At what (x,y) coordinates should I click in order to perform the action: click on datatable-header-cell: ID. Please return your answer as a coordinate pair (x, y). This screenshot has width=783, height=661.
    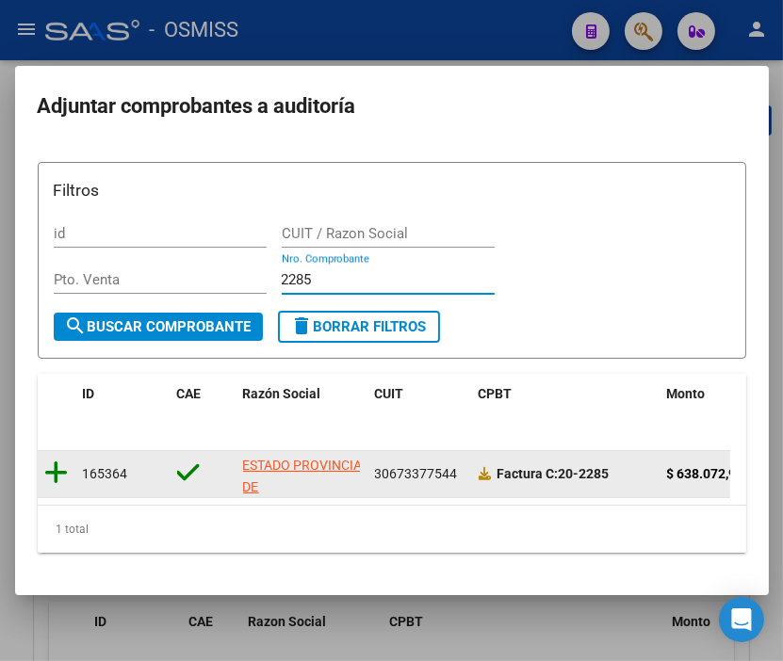
    Looking at the image, I should click on (122, 405).